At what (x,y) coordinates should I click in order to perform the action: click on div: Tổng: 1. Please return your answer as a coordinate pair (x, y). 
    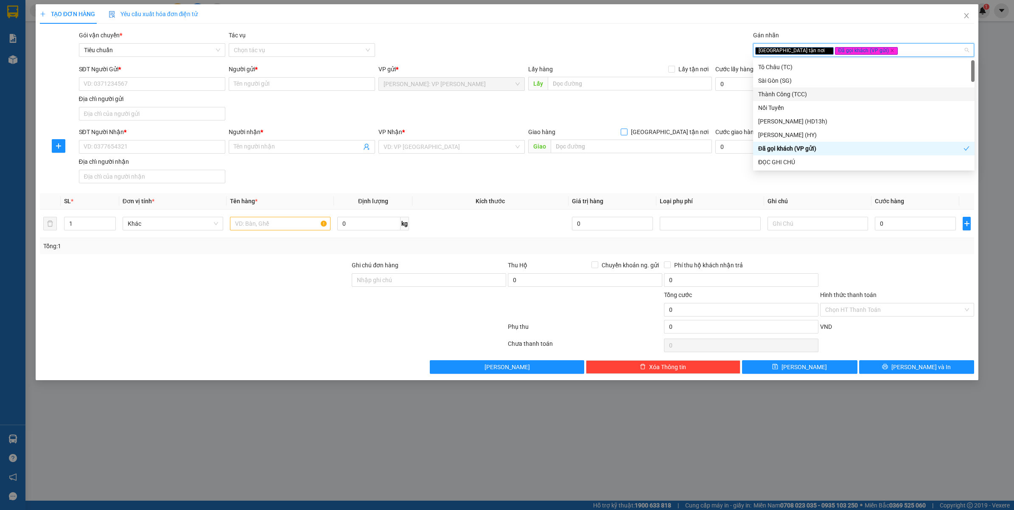
    Looking at the image, I should click on (217, 246).